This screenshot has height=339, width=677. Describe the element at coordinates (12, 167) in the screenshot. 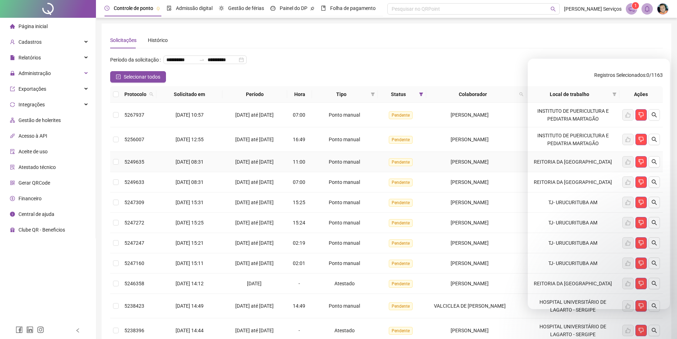

I see `span: solution` at that location.